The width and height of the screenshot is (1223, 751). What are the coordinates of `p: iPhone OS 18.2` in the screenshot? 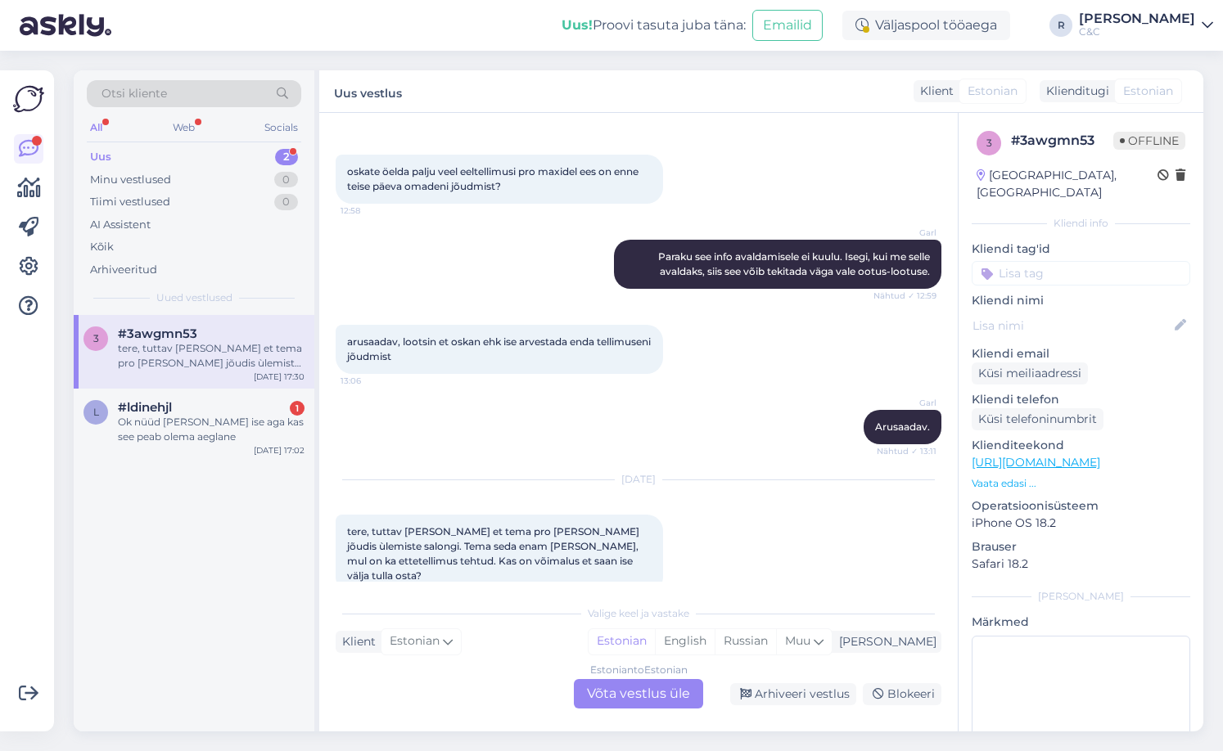 It's located at (1080, 523).